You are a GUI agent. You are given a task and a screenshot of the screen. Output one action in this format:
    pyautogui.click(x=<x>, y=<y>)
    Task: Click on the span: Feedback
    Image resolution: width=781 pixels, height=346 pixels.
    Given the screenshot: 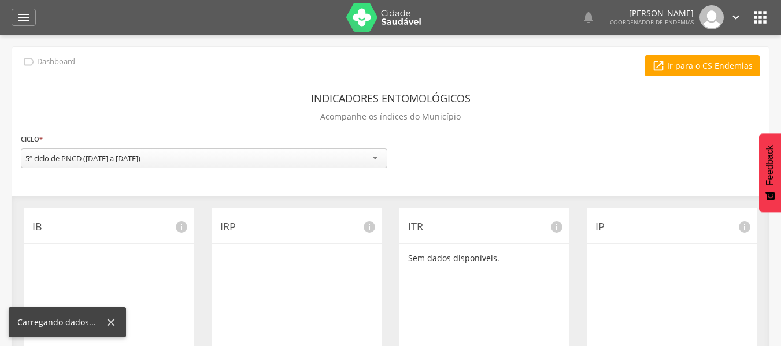 What is the action you would take?
    pyautogui.click(x=770, y=165)
    